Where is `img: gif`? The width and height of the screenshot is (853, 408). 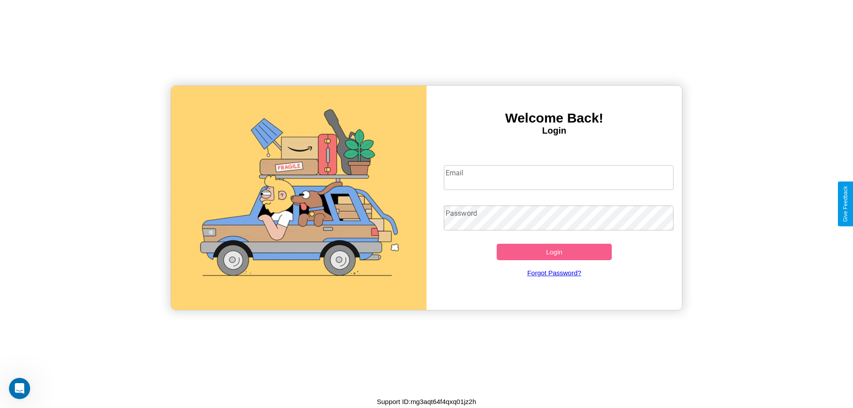
img: gif is located at coordinates (299, 198).